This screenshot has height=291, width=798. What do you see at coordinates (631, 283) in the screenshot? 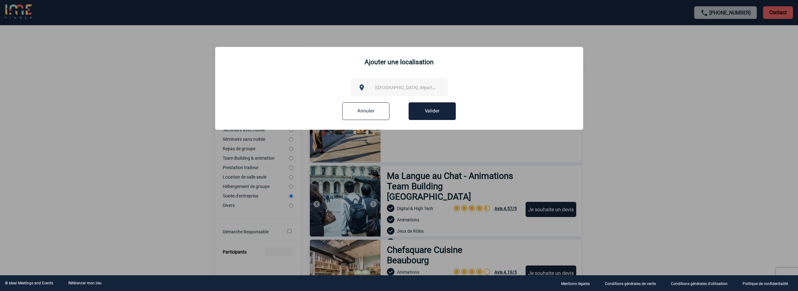
I see `p: Conditions générales de vente` at bounding box center [631, 283].